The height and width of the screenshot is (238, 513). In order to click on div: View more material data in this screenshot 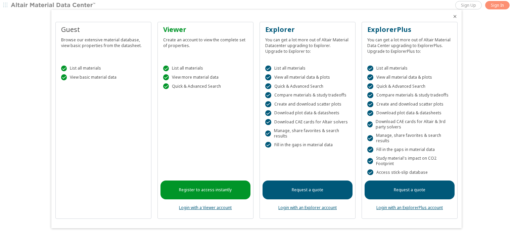, I will do `click(205, 77)`.